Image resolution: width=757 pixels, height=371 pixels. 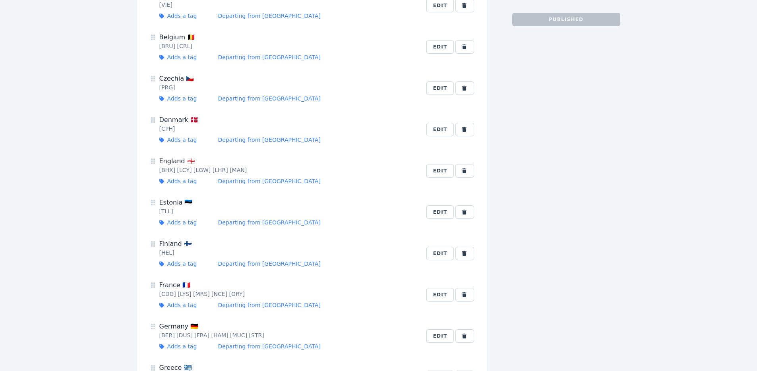 I want to click on div: Denmark 🇩🇰, so click(x=288, y=120).